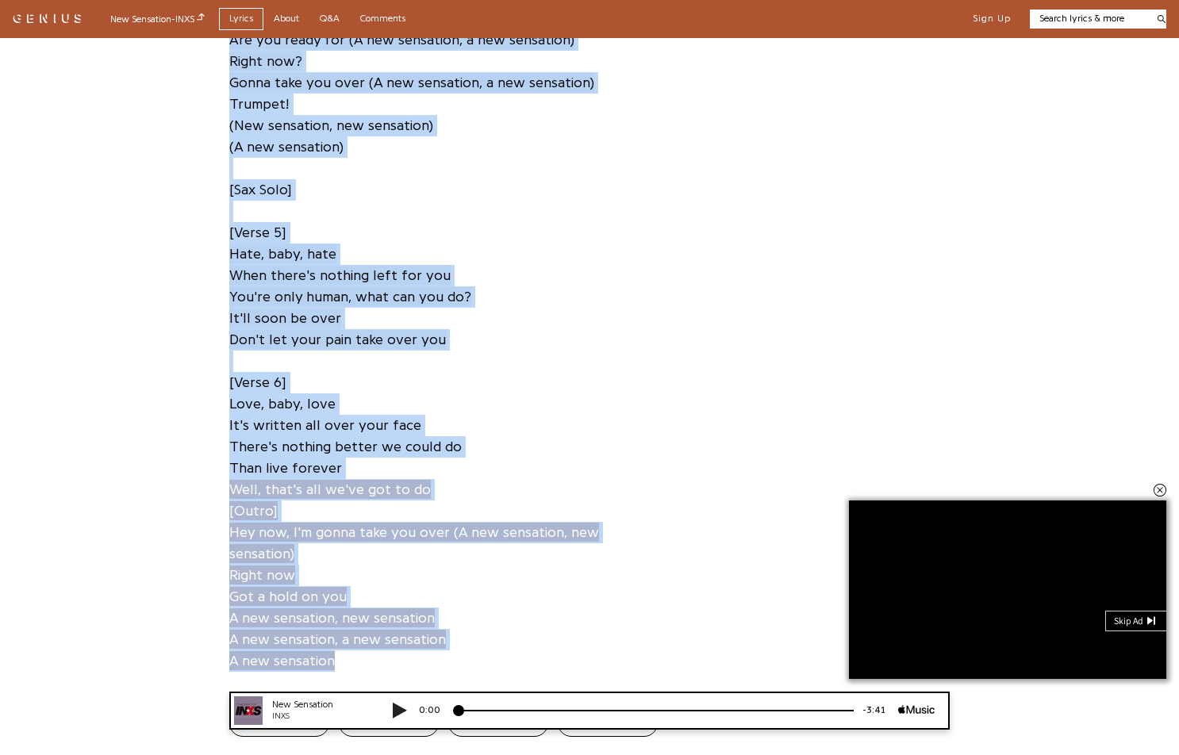 This screenshot has height=755, width=1179. Describe the element at coordinates (241, 18) in the screenshot. I see `a: Lyrics` at that location.